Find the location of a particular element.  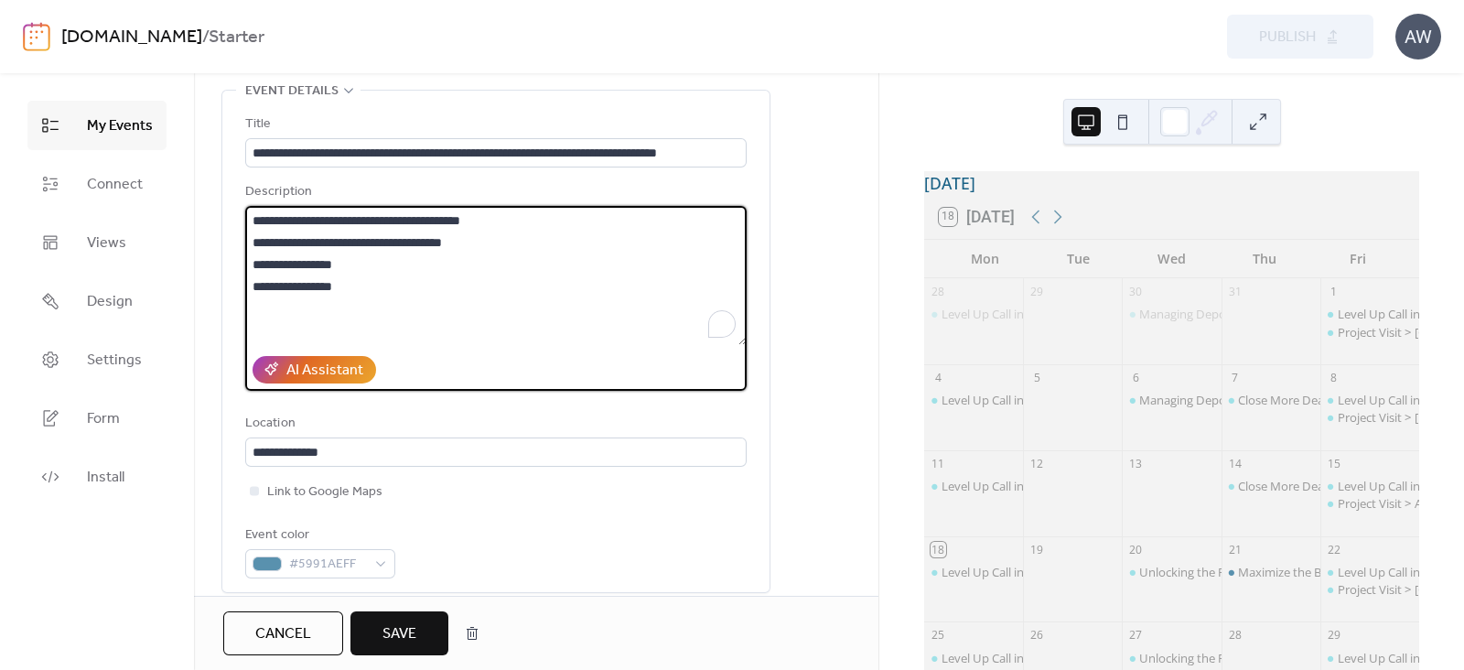

div: 13 is located at coordinates (1135, 463).